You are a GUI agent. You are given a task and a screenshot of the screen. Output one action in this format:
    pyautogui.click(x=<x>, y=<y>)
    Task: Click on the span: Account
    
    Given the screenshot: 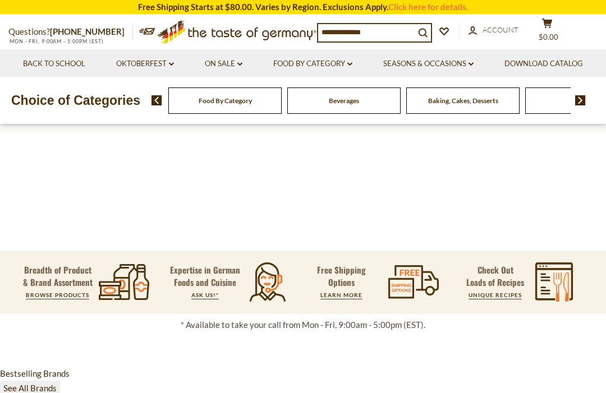 What is the action you would take?
    pyautogui.click(x=501, y=30)
    